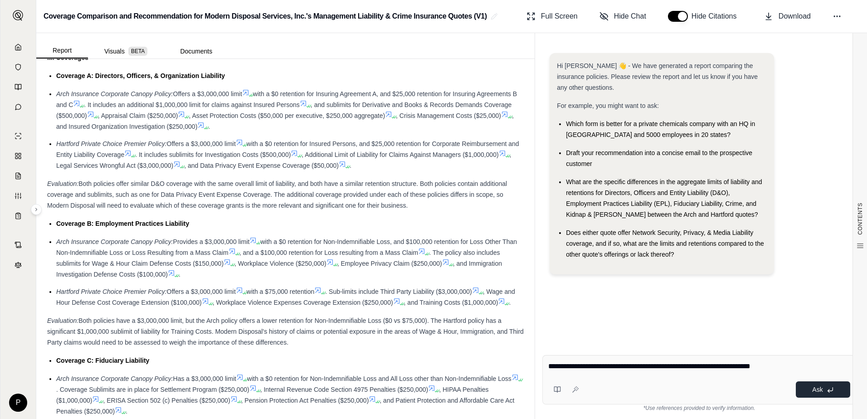  What do you see at coordinates (68, 58) in the screenshot?
I see `strong: III. Coverages` at bounding box center [68, 58].